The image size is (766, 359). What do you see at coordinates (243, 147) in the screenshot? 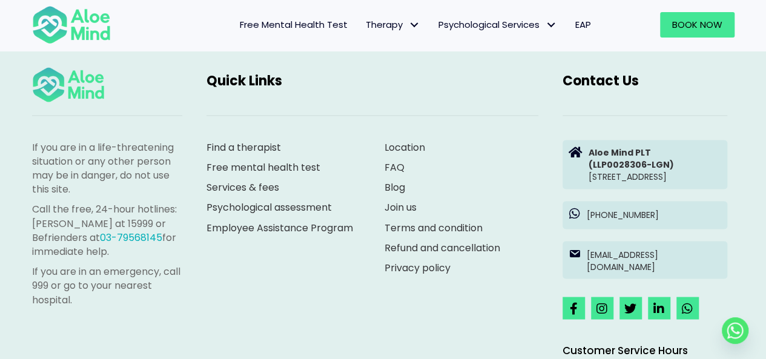
I see `a: Find a therapist` at bounding box center [243, 147].